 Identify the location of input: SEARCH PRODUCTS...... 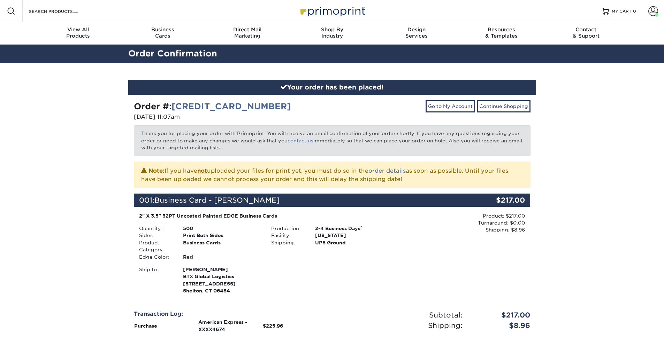
(62, 11).